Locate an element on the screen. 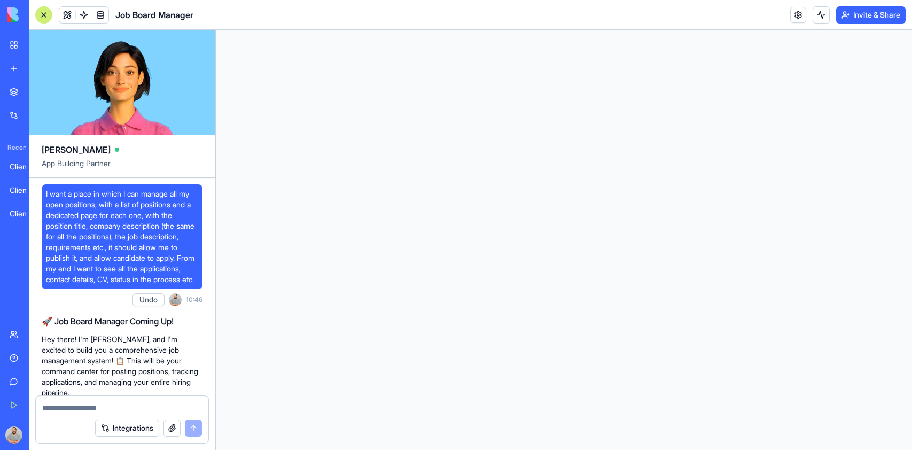  h2: 🚀 Job Board Manager Coming Up! is located at coordinates (122, 321).